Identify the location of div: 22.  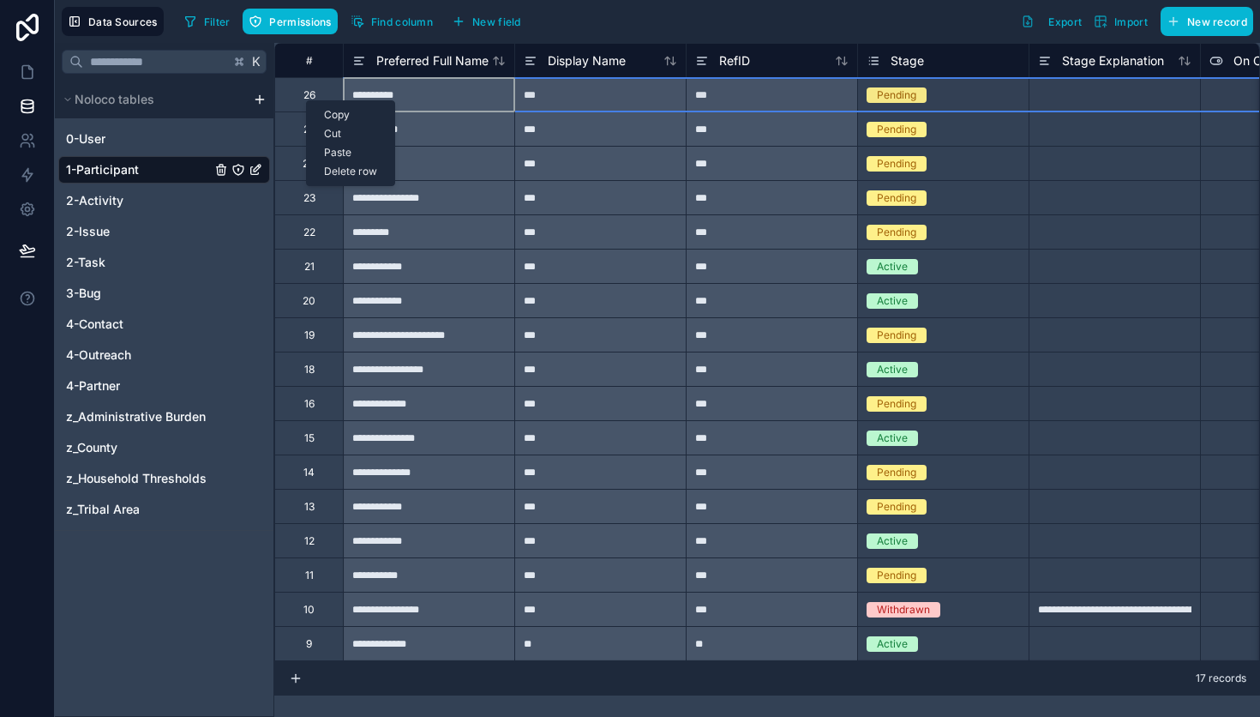
(309, 232).